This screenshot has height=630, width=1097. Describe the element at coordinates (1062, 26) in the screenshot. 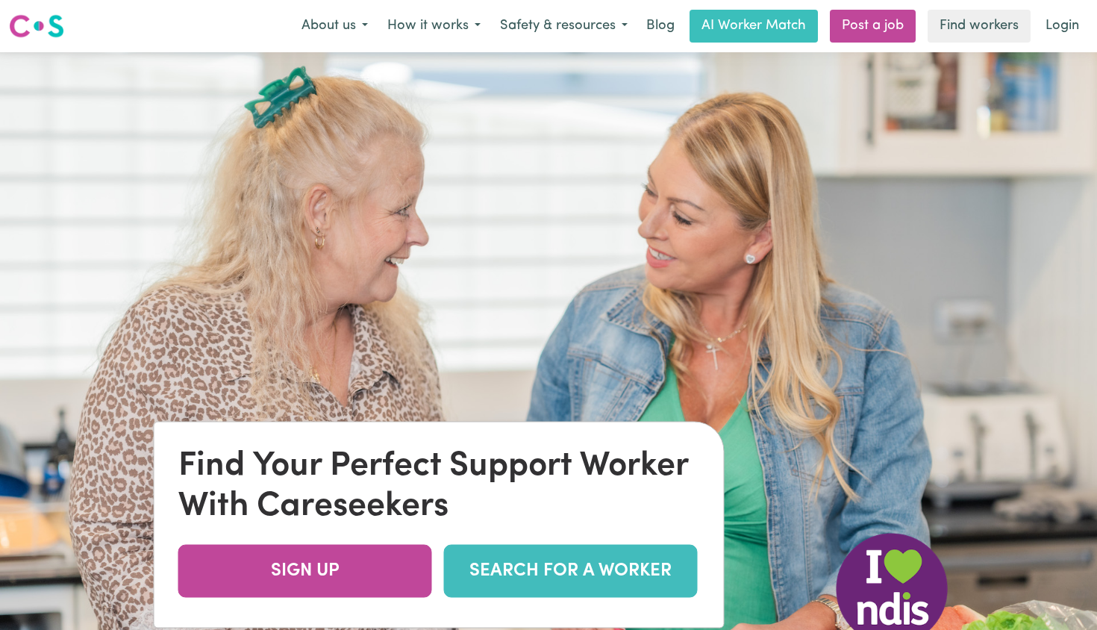

I see `a: Login` at that location.